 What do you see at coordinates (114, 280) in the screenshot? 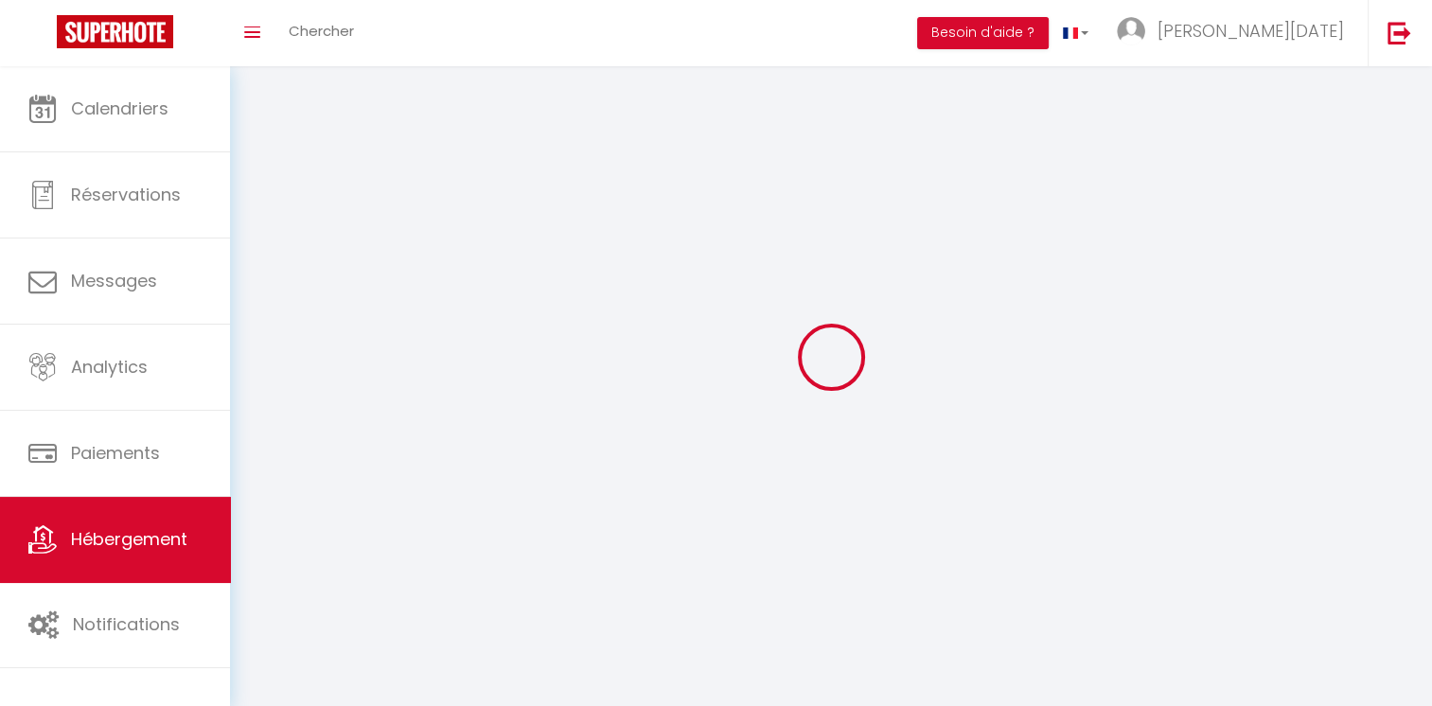
I see `span: Messages` at bounding box center [114, 280].